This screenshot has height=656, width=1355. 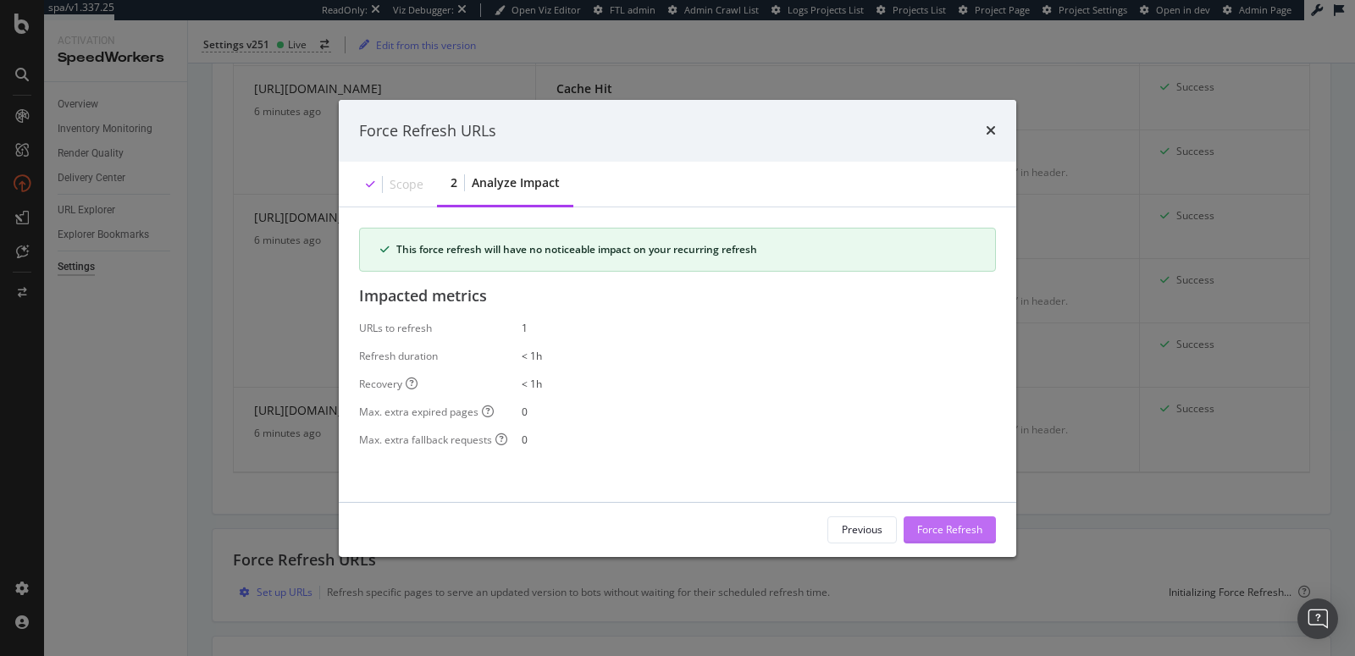 What do you see at coordinates (685, 250) in the screenshot?
I see `div: This force refresh will have no noticeable impact on your recurring refresh` at bounding box center [685, 250].